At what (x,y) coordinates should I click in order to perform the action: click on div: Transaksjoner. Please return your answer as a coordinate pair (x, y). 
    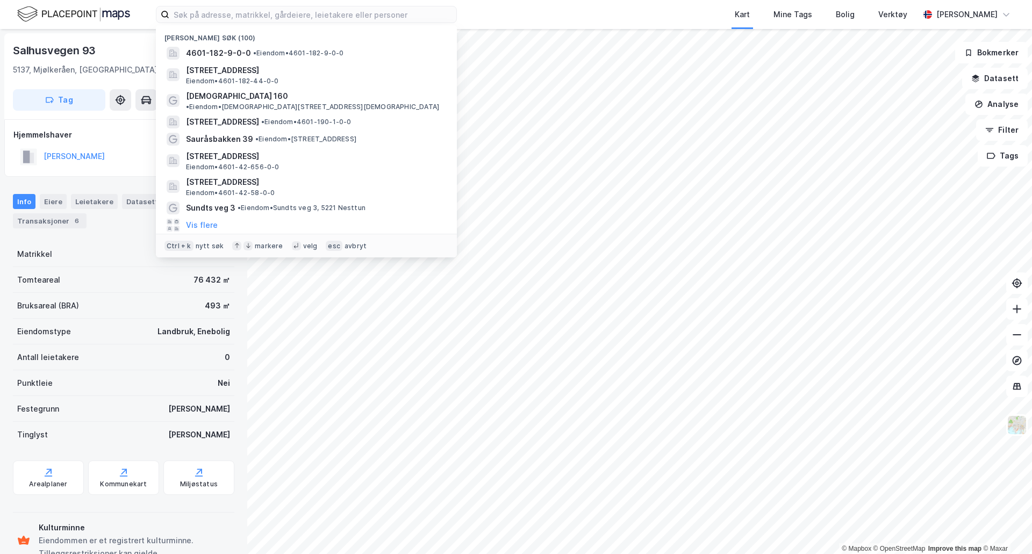
    Looking at the image, I should click on (49, 221).